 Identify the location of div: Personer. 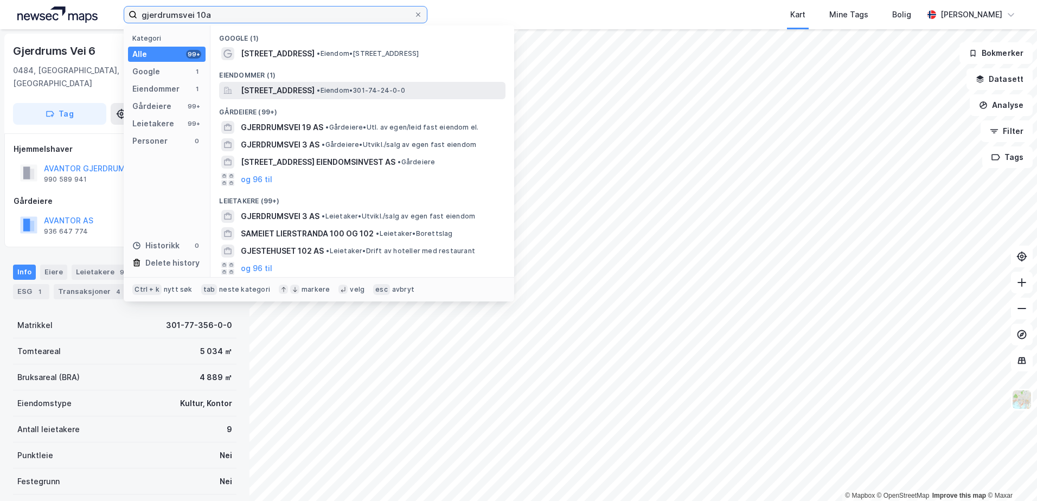
(150, 141).